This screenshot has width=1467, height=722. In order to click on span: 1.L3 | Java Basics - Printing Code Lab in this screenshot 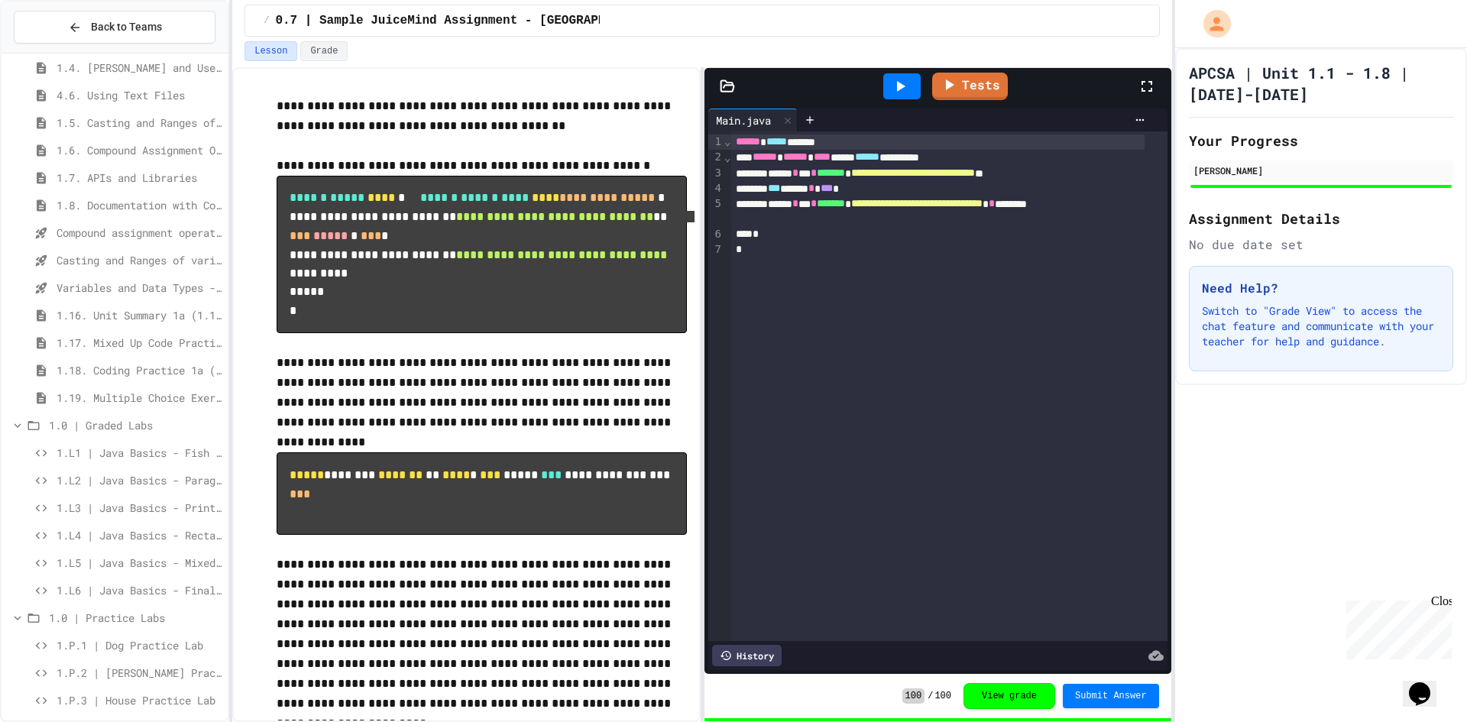, I will do `click(139, 507)`.